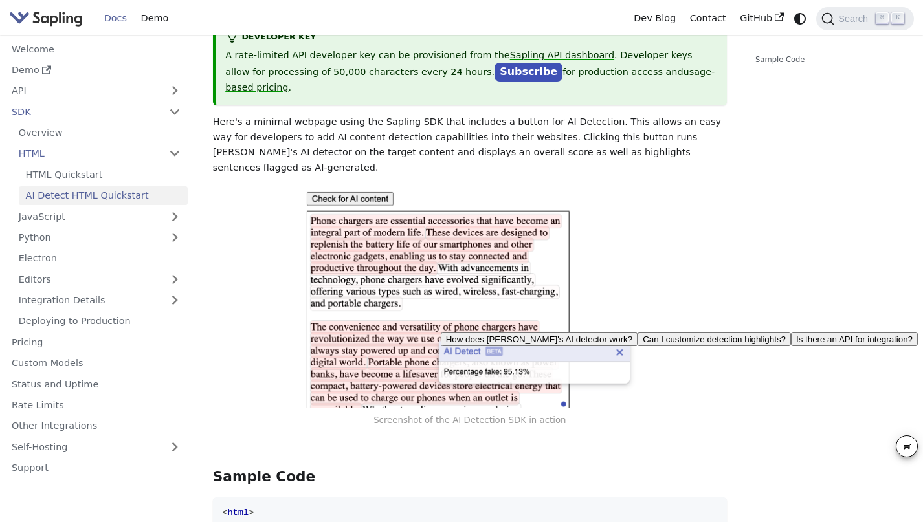  I want to click on a: Overview, so click(100, 133).